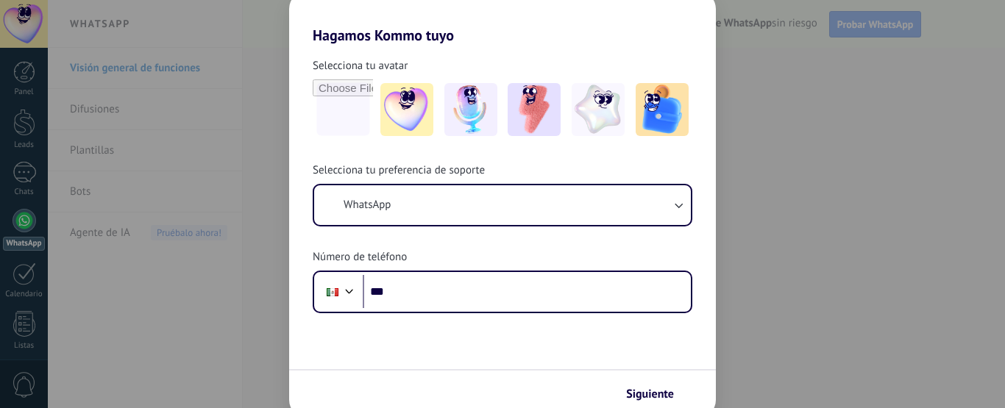 The image size is (1005, 408). Describe the element at coordinates (598, 110) in the screenshot. I see `img: -4.jpeg` at that location.